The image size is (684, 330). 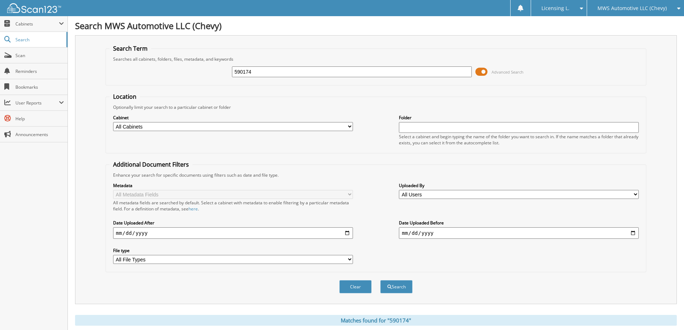 What do you see at coordinates (37, 24) in the screenshot?
I see `span: Cabinets` at bounding box center [37, 24].